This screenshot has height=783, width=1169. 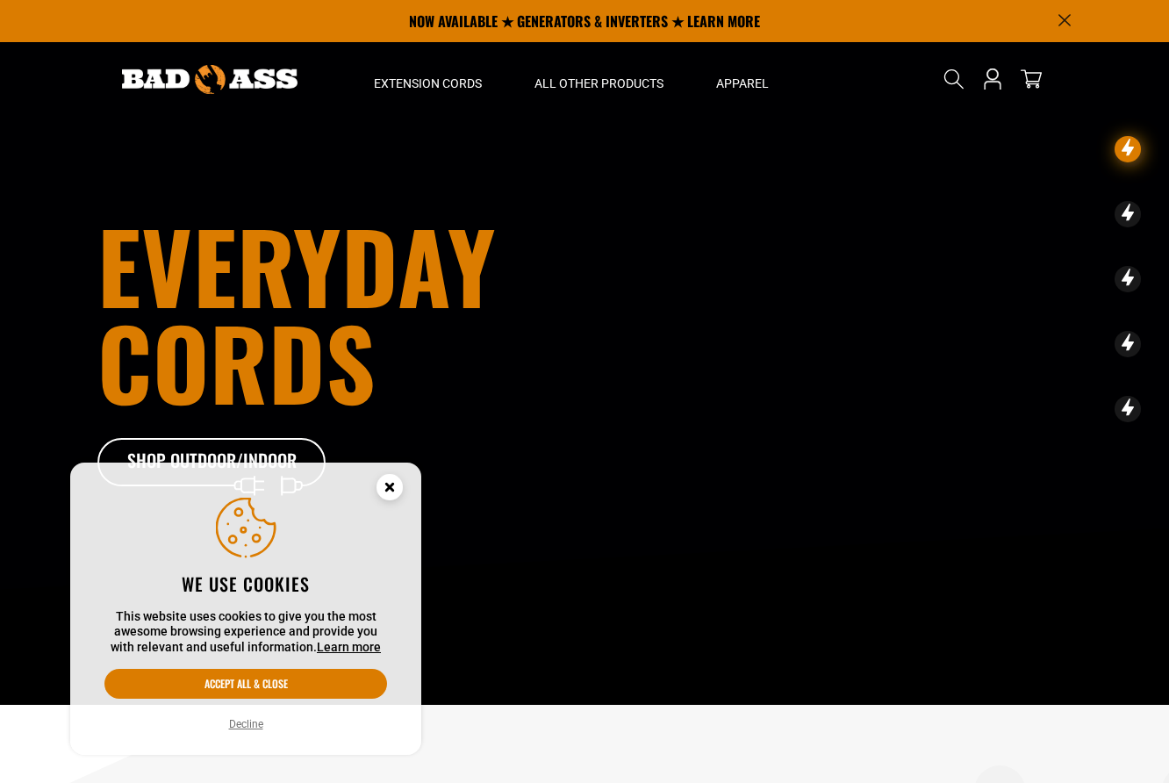 What do you see at coordinates (427, 79) in the screenshot?
I see `summary: Extension Cords` at bounding box center [427, 79].